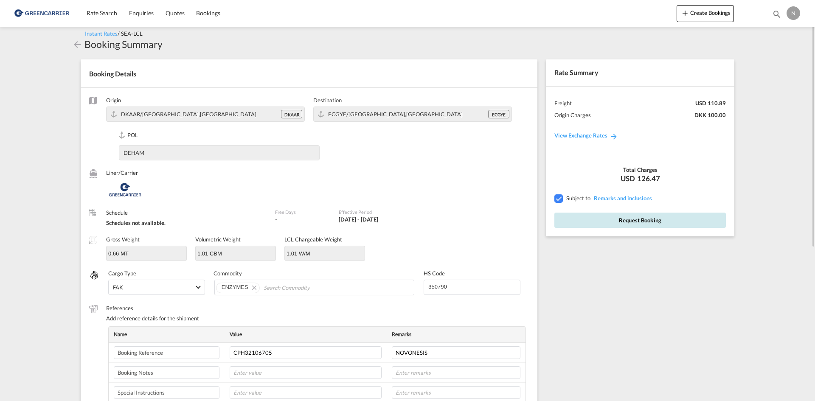 This screenshot has width=815, height=401. I want to click on div: N, so click(793, 13).